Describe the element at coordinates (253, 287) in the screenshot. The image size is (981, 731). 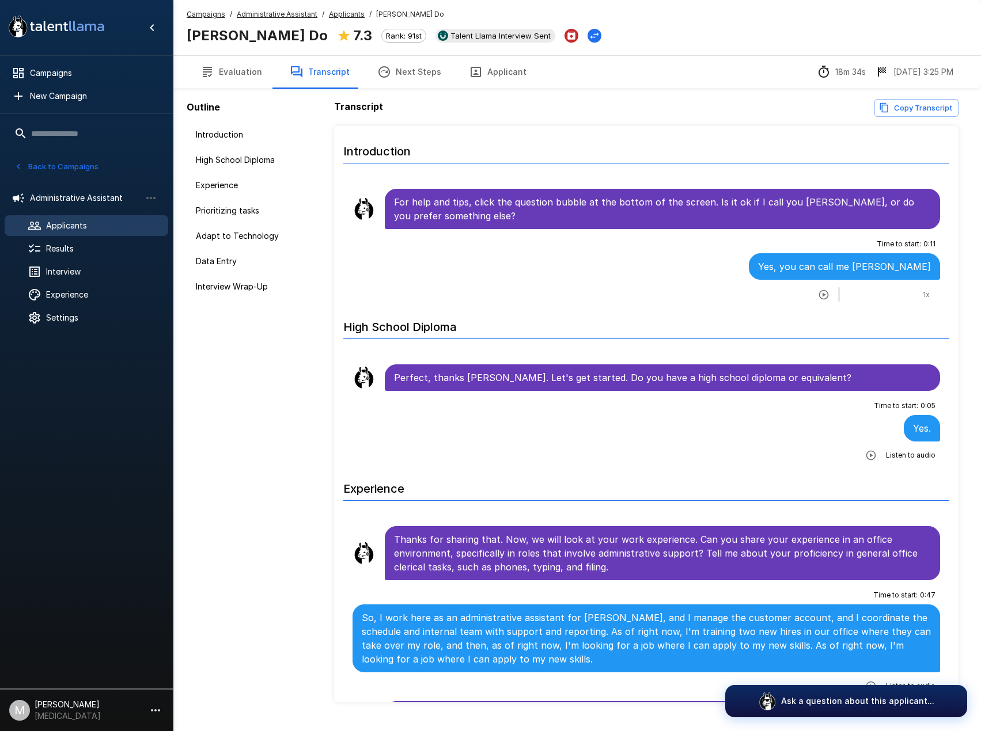
I see `span: Interview Wrap-Up` at that location.